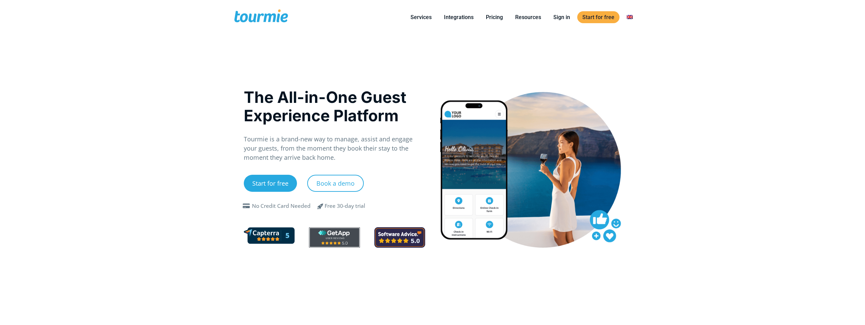  What do you see at coordinates (334, 106) in the screenshot?
I see `h1: The All-in-One Guest Experience Platform` at bounding box center [334, 106].